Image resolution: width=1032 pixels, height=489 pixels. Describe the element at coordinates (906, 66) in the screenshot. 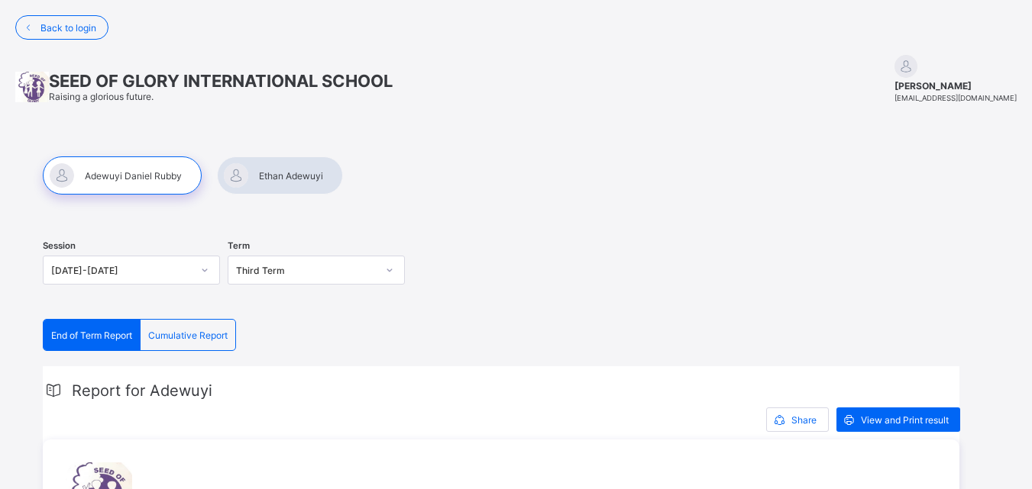

I see `img: default.svg` at that location.